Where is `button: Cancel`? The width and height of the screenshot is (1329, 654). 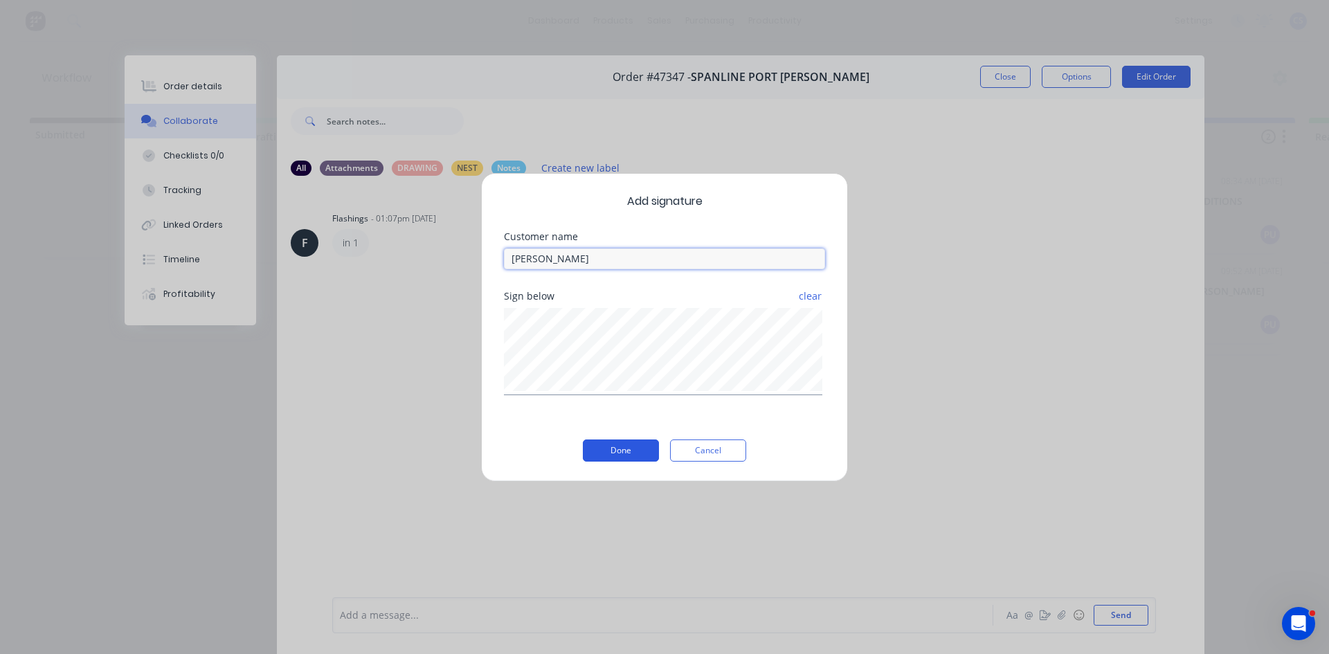
button: Cancel is located at coordinates (708, 451).